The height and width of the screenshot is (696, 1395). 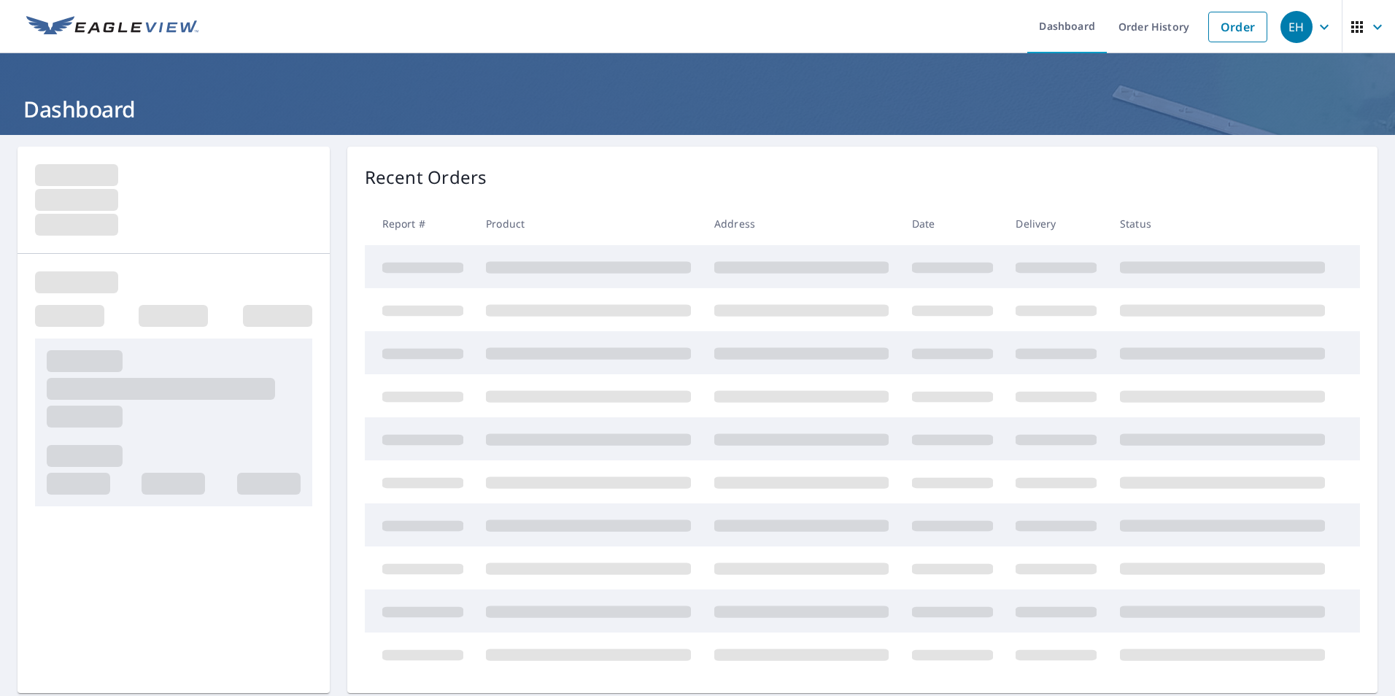 I want to click on div: EH, so click(x=1297, y=27).